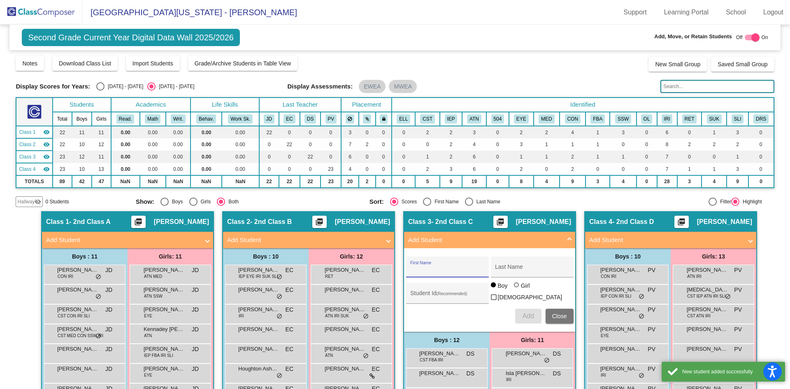 The image size is (790, 389). I want to click on th: Functional Behavior Assessment/BIP, so click(597, 119).